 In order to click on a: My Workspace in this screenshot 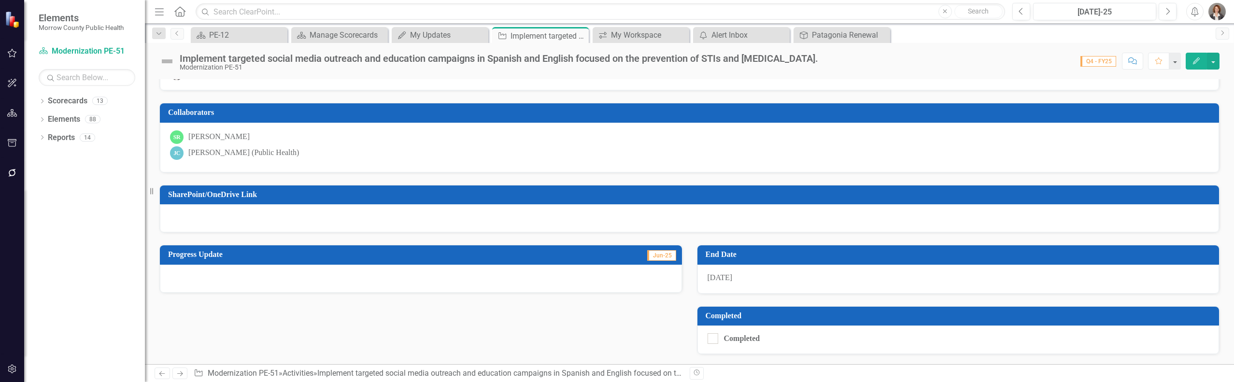, I will do `click(641, 35)`.